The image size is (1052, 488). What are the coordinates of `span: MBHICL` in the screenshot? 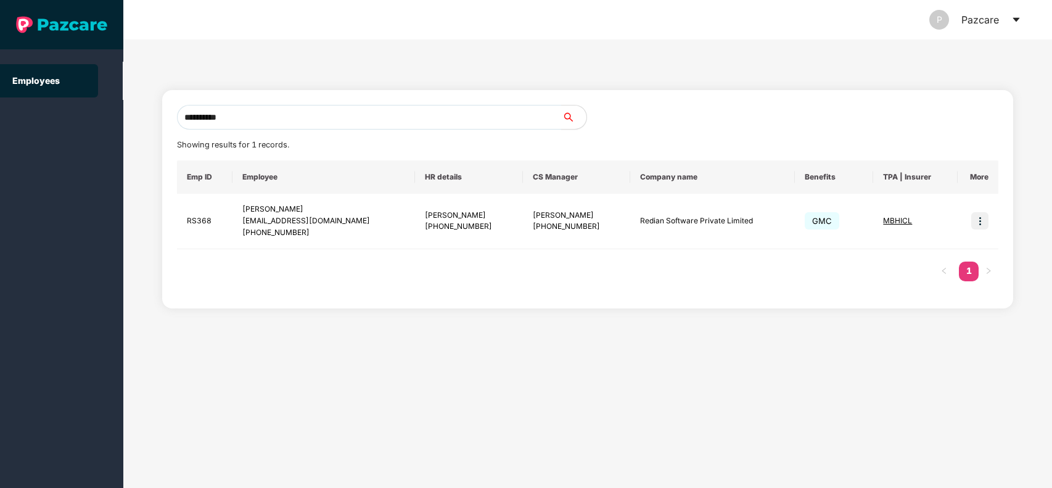 It's located at (897, 220).